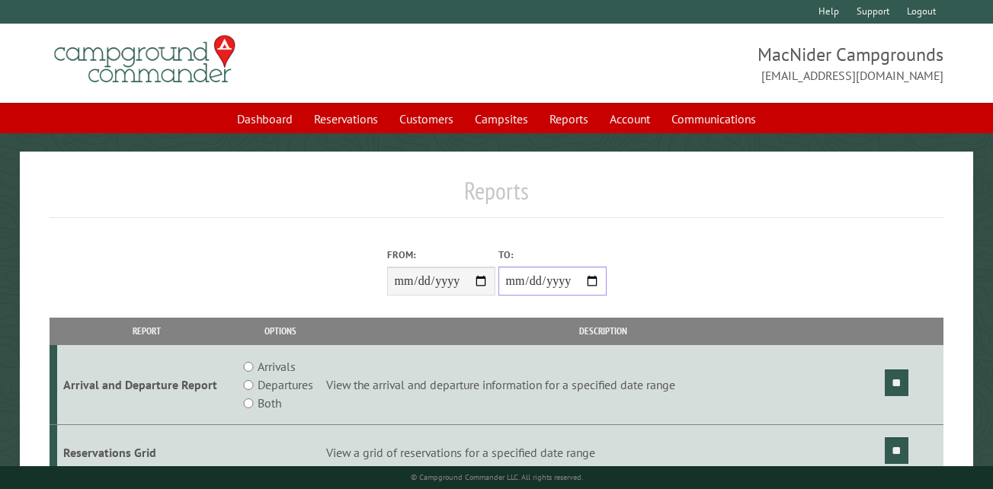 The width and height of the screenshot is (993, 489). What do you see at coordinates (145, 59) in the screenshot?
I see `img: Campground Commander` at bounding box center [145, 59].